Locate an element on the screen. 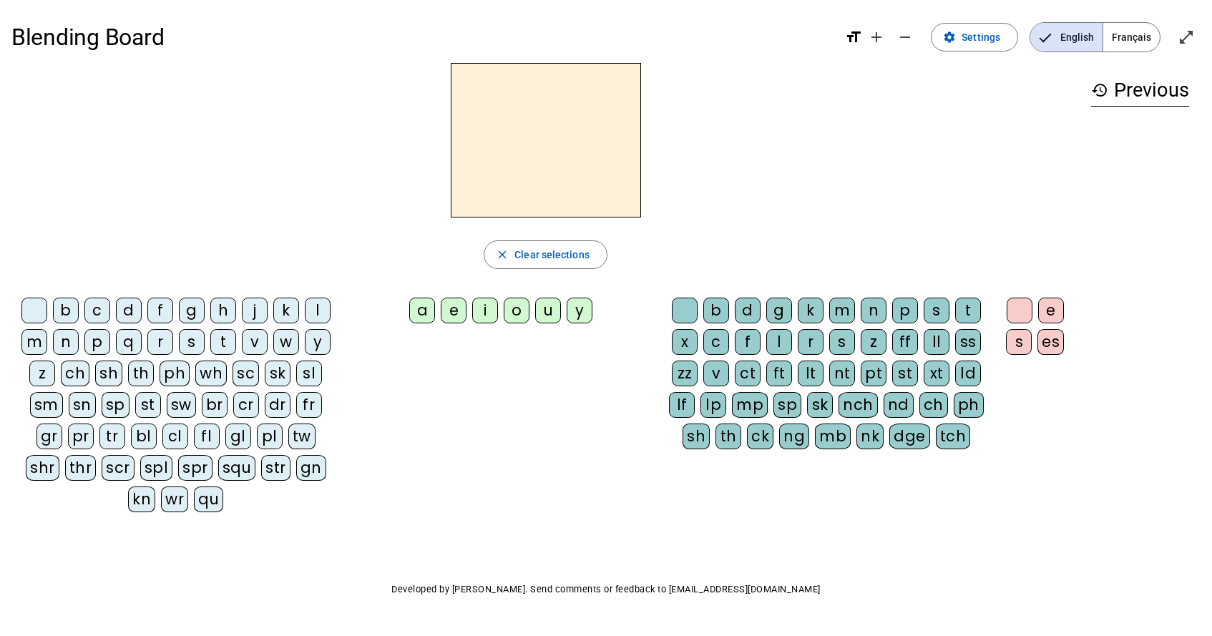 The height and width of the screenshot is (636, 1212). mat-icon: close is located at coordinates (502, 255).